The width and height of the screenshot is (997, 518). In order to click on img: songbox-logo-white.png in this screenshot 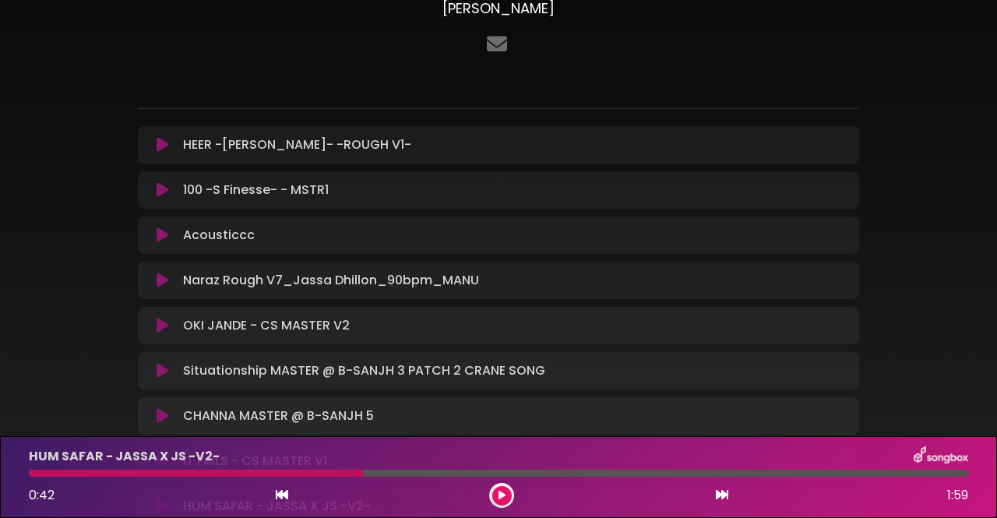, I will do `click(941, 456)`.